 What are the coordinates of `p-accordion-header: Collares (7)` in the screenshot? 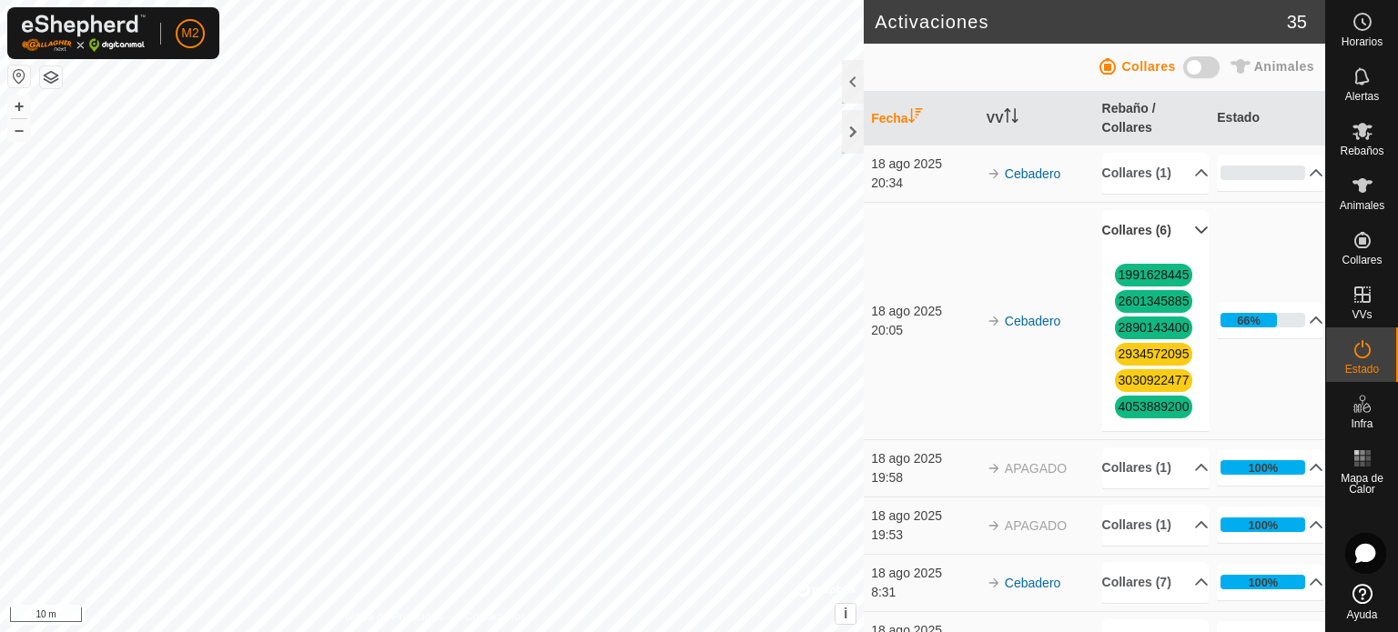 It's located at (1155, 582).